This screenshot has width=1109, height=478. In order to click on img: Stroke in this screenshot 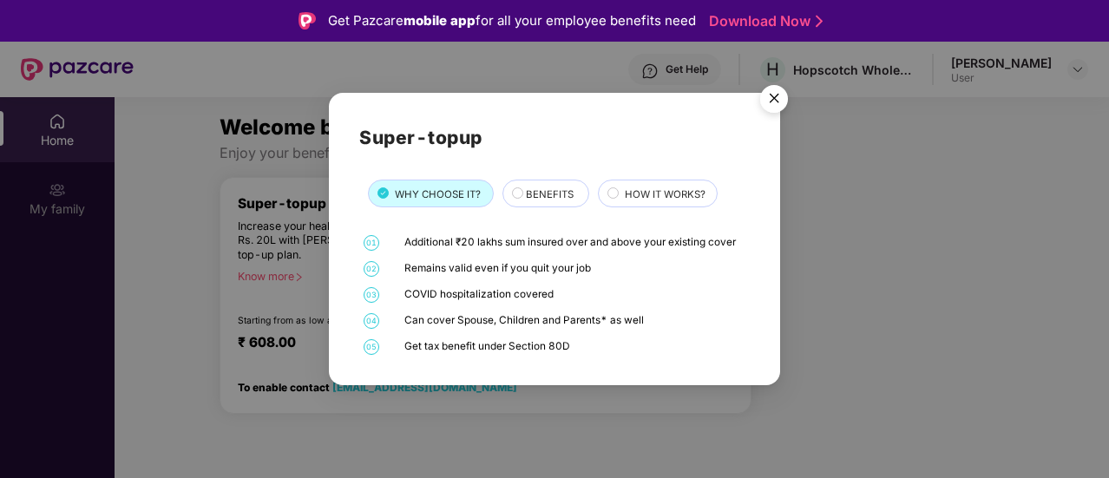, I will do `click(819, 21)`.